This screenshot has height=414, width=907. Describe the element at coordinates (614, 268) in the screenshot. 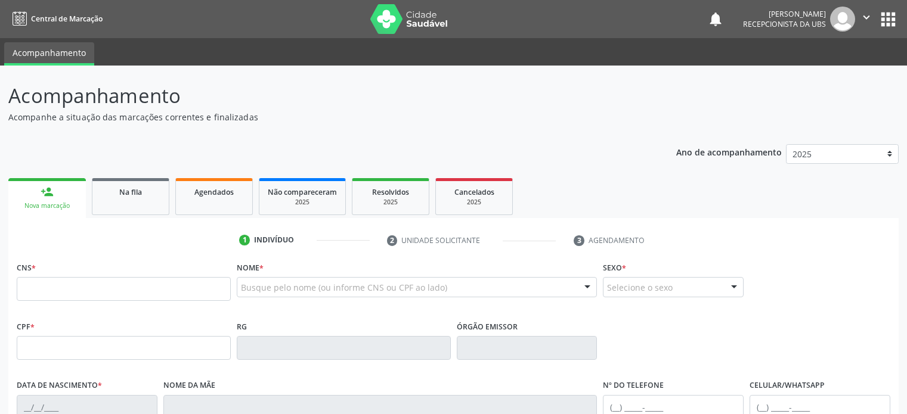

I see `label: Sexo` at that location.